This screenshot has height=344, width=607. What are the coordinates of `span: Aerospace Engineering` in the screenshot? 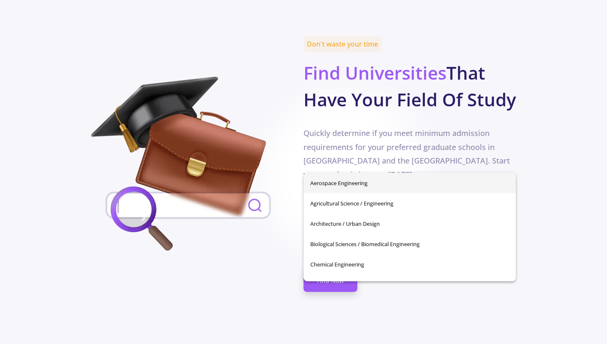 It's located at (410, 183).